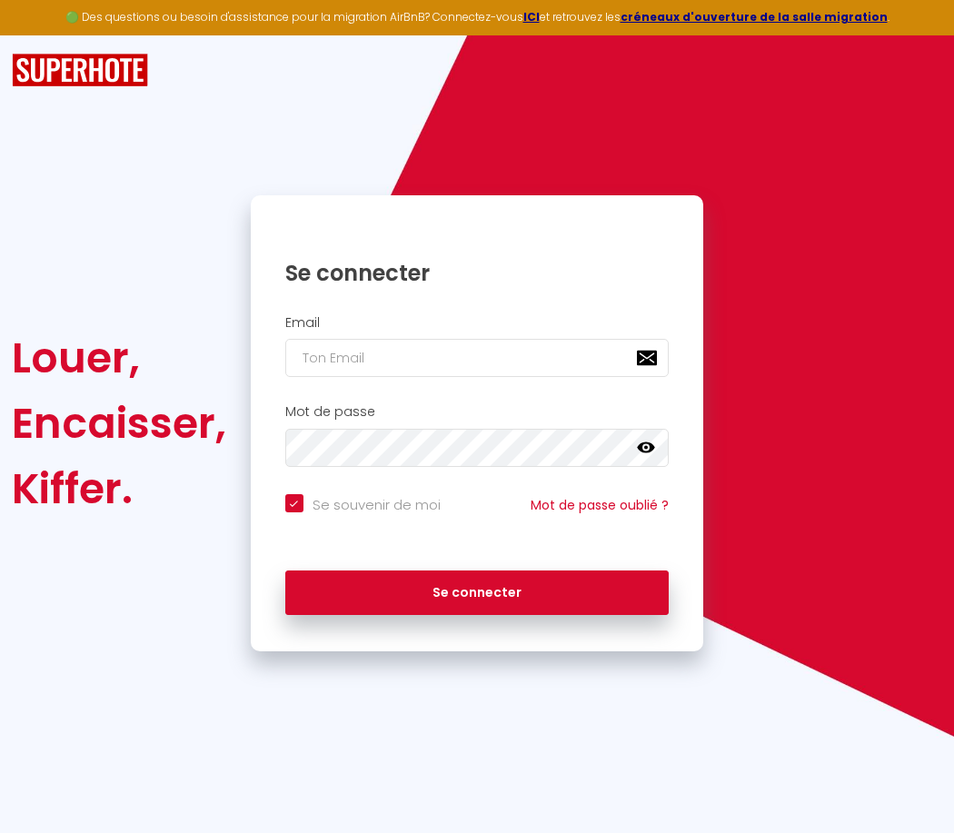 The width and height of the screenshot is (954, 833). I want to click on strong: créneaux d'ouverture de la salle migration, so click(754, 16).